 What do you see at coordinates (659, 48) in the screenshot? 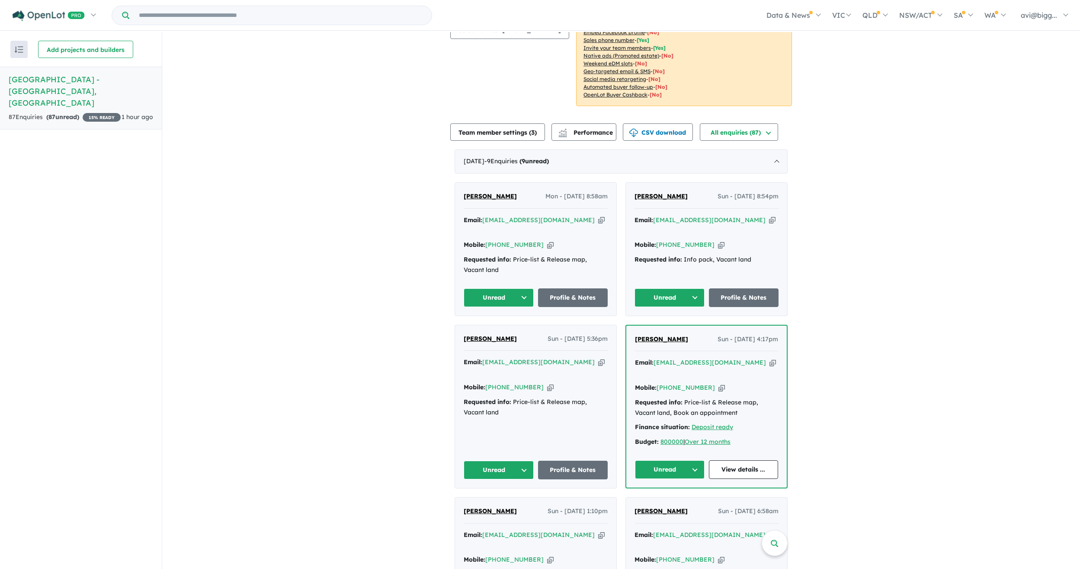
I see `span: [ Yes ]` at bounding box center [659, 48].